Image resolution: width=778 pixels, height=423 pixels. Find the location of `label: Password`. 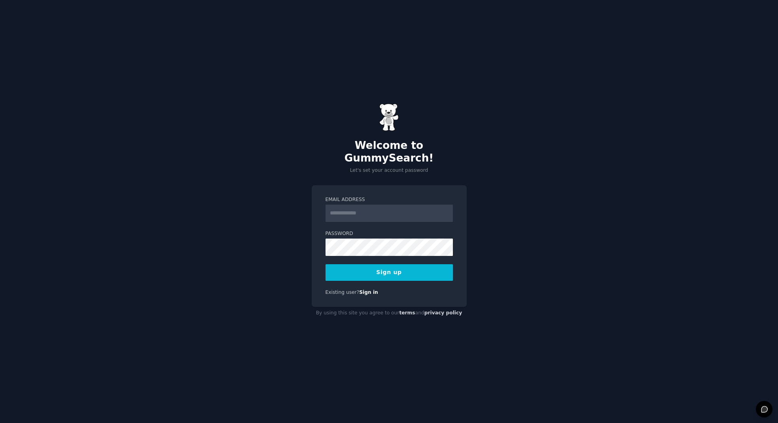

label: Password is located at coordinates (389, 234).